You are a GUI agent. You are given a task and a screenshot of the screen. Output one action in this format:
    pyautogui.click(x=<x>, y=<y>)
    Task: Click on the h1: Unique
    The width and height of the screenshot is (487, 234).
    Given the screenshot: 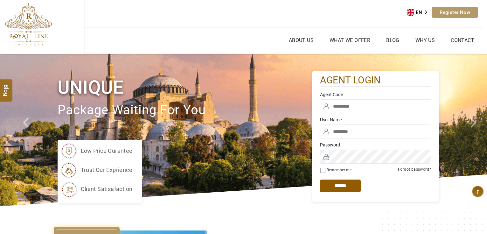 What is the action you would take?
    pyautogui.click(x=185, y=87)
    